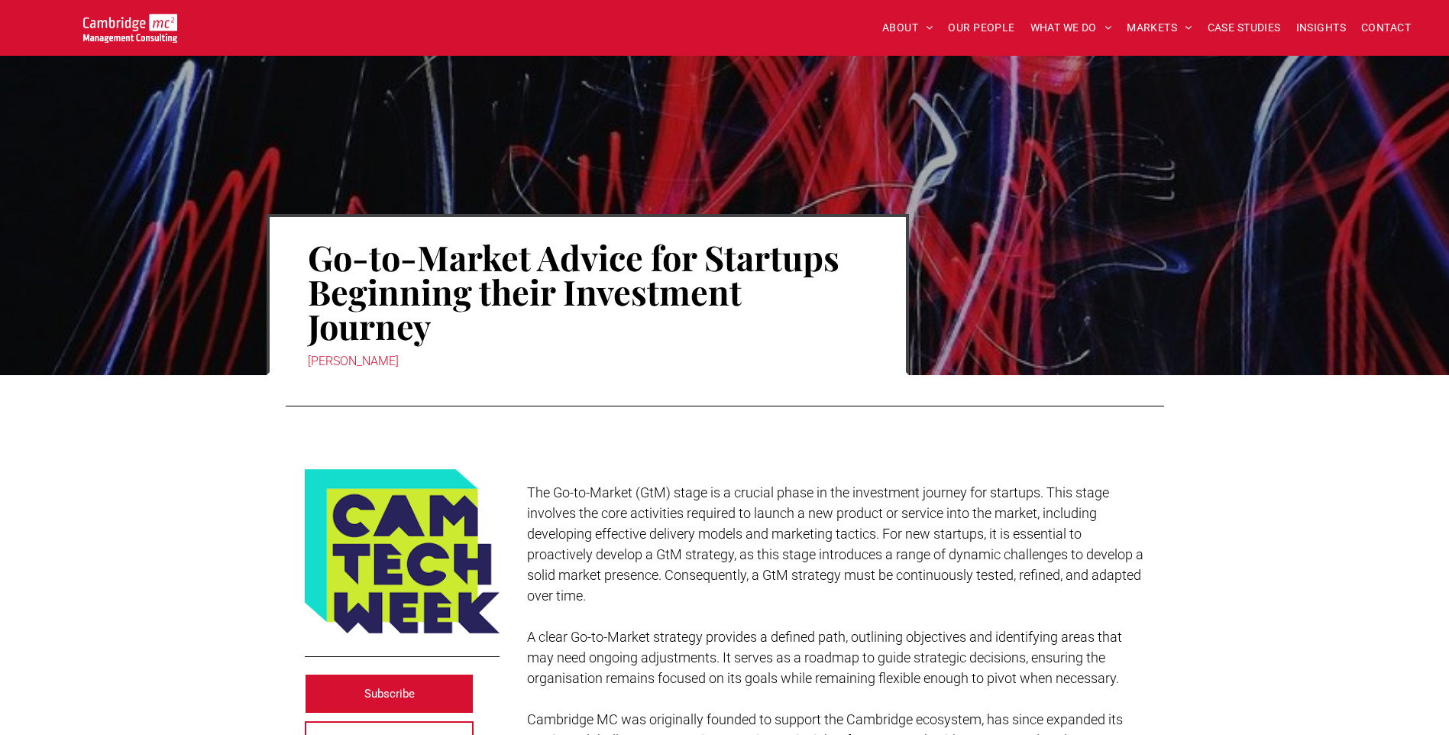 This screenshot has width=1449, height=735. I want to click on span: Subscribe, so click(389, 693).